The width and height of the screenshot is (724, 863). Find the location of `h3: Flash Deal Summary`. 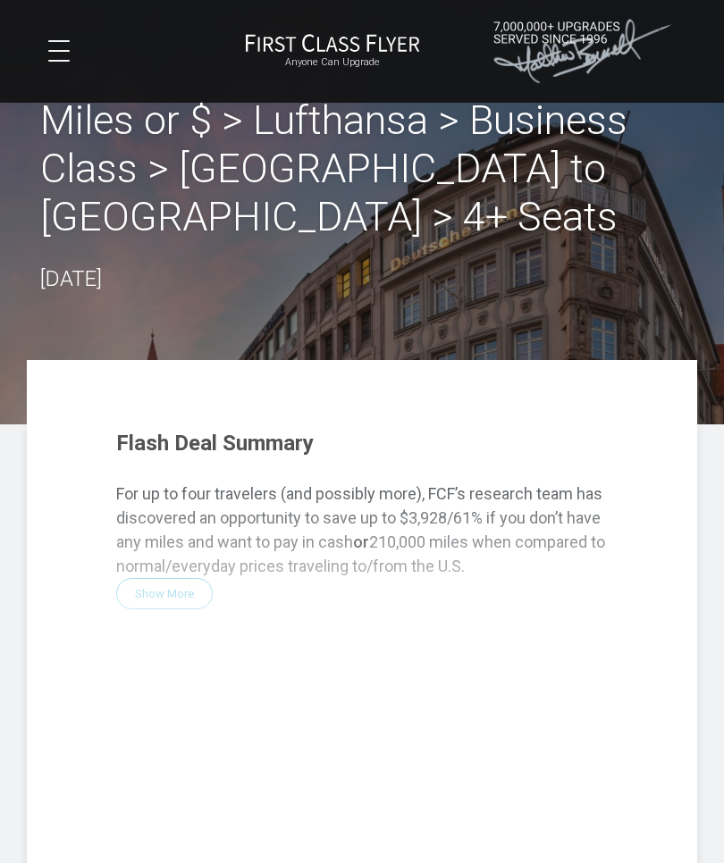

h3: Flash Deal Summary is located at coordinates (362, 443).